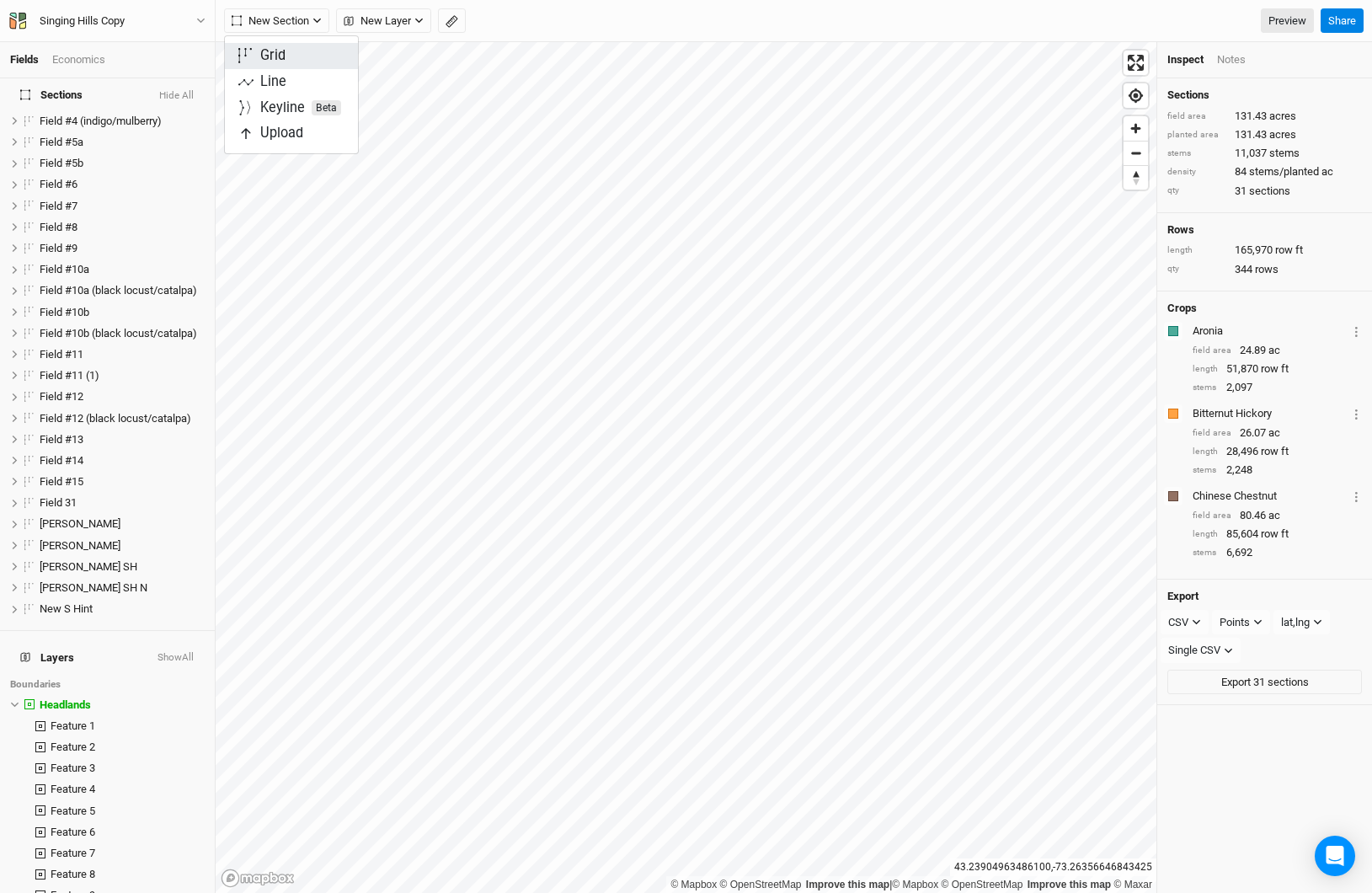 The image size is (1372, 893). I want to click on span: row ft, so click(1274, 369).